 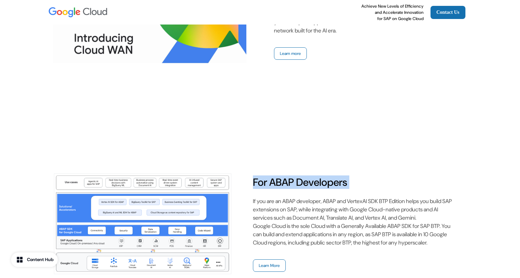 What do you see at coordinates (354, 210) in the screenshot?
I see `p: If you are an ABAP developer, ABAP and VertexAI SDK BTP Edition helps you build SAP extensions on...` at bounding box center [354, 210].